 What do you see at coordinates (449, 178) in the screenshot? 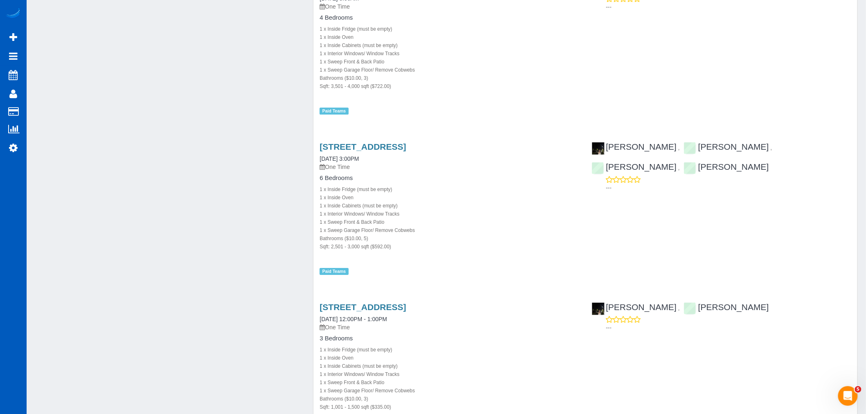
I see `h4: 6 Bedrooms` at bounding box center [449, 178].